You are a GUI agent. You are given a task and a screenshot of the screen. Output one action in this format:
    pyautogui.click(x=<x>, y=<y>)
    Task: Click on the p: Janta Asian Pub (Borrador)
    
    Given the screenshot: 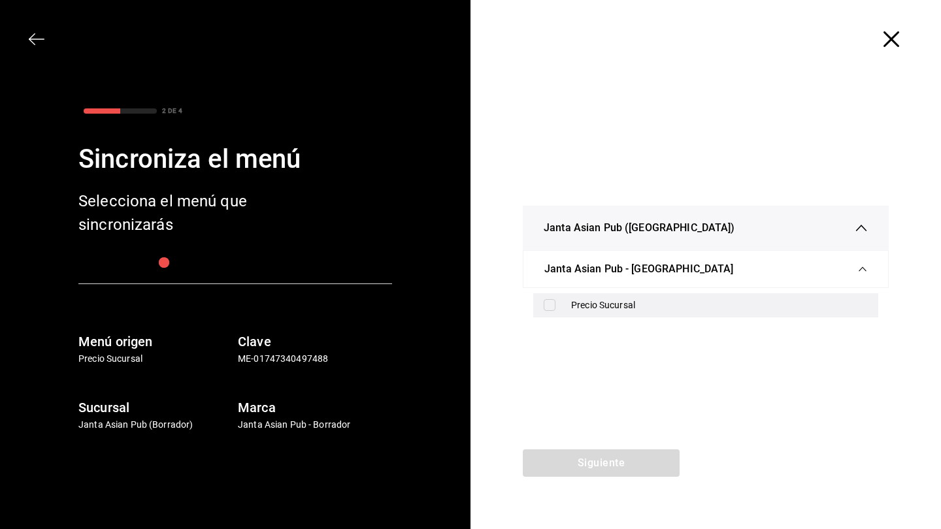 What is the action you would take?
    pyautogui.click(x=155, y=425)
    